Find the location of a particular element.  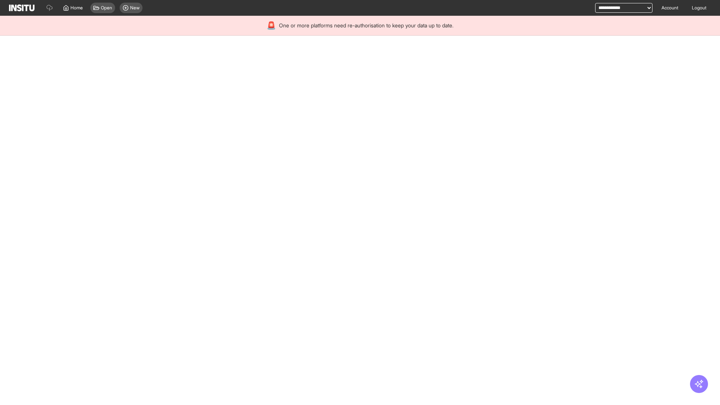

span: One or more platforms need re-authorisation to keep your data up to date. is located at coordinates (366, 26).